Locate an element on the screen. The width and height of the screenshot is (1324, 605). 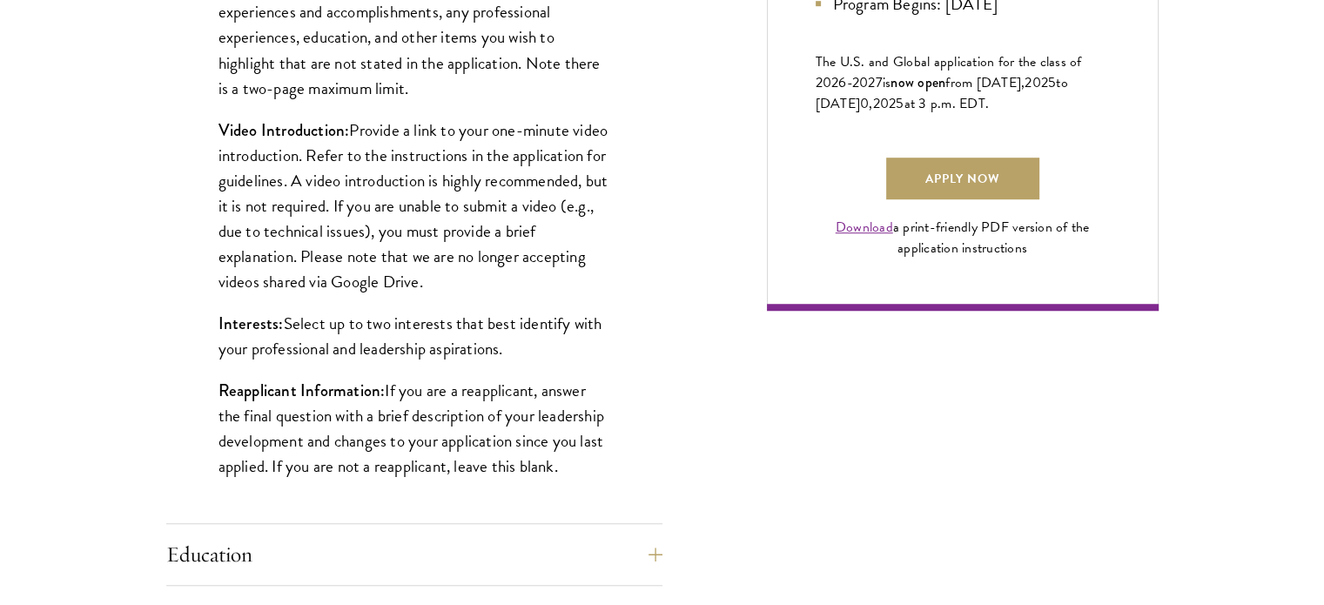
span: The U.S. and Global application for the class of 202 is located at coordinates (949, 72).